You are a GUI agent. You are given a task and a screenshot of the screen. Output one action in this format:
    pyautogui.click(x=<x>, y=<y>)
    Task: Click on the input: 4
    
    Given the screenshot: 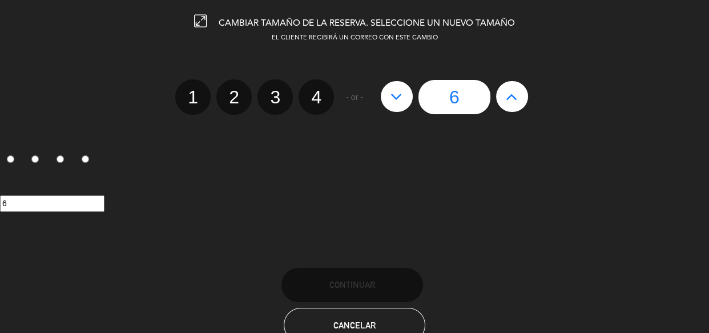 What is the action you would take?
    pyautogui.click(x=85, y=159)
    